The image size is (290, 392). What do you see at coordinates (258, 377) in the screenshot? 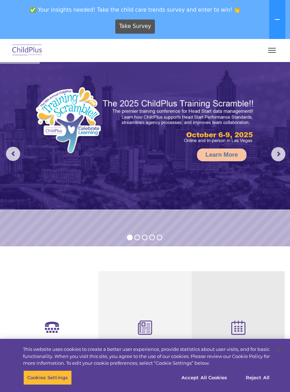
I see `button: Reject All` at bounding box center [258, 377].